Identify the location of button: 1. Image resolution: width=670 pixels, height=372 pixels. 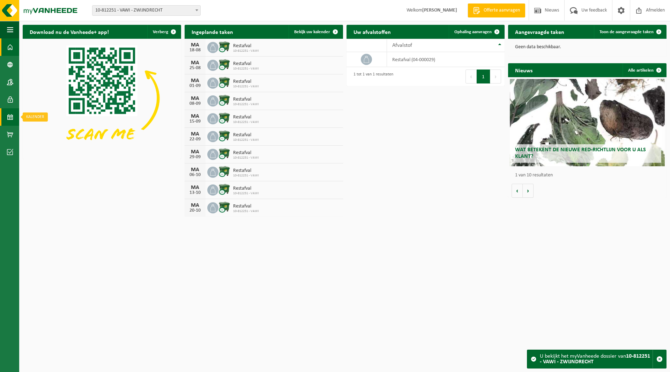
(484, 76).